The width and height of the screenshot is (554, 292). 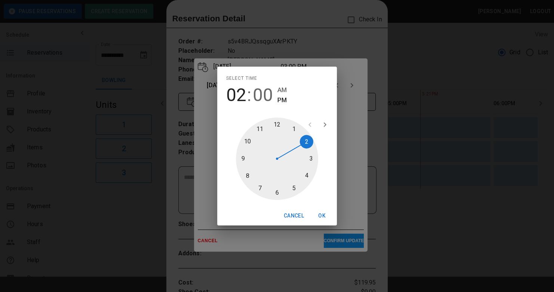 What do you see at coordinates (322, 215) in the screenshot?
I see `button: OK` at bounding box center [322, 215].